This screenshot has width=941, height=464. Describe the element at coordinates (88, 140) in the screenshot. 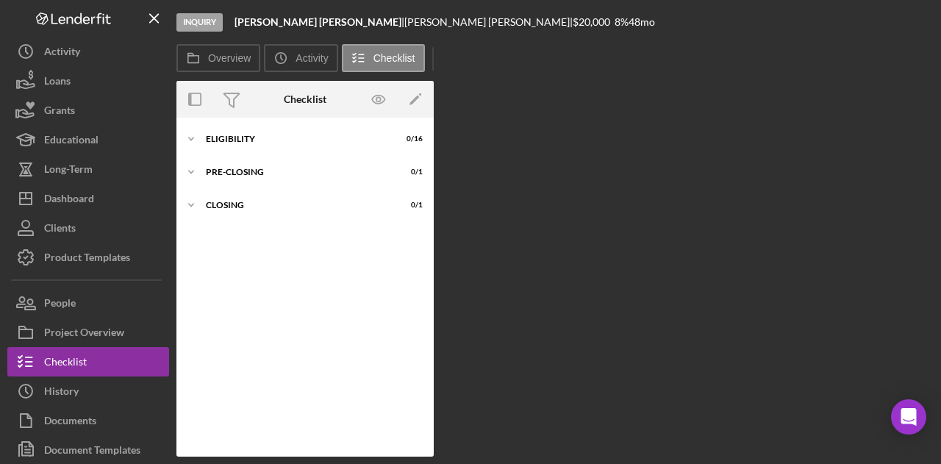

I see `a: Educational` at that location.